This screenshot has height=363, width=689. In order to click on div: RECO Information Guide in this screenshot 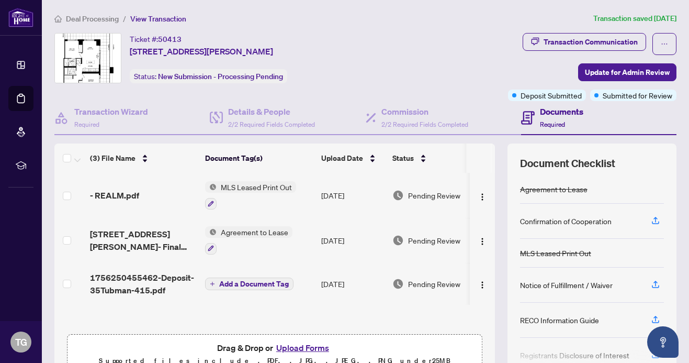, I will do `click(560, 320)`.